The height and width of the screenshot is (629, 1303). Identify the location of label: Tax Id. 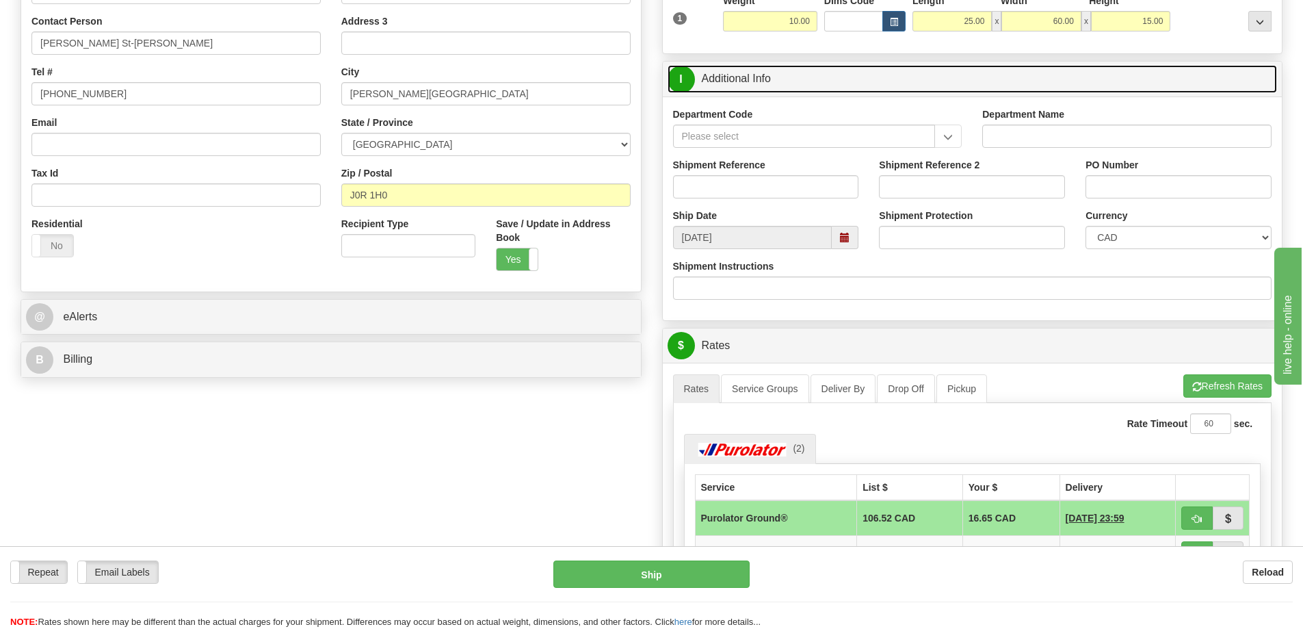
(44, 173).